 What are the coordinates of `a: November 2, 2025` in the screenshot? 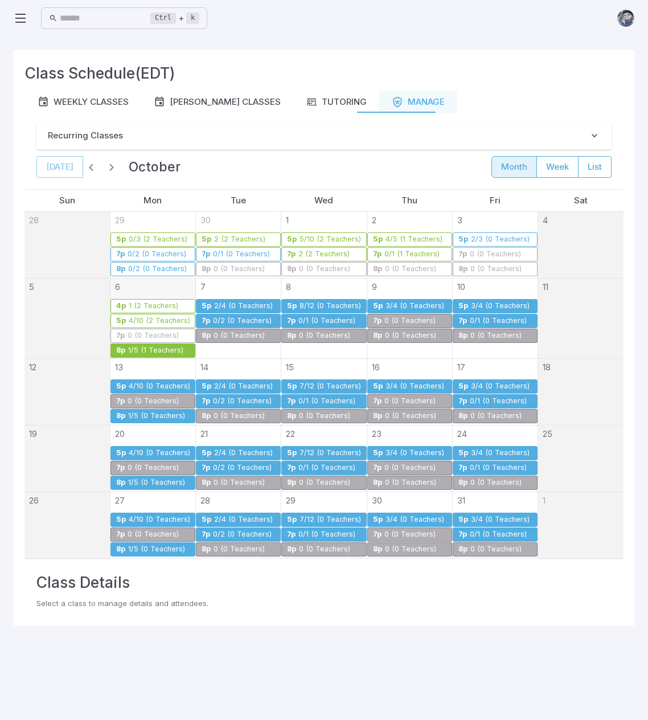 It's located at (29, 566).